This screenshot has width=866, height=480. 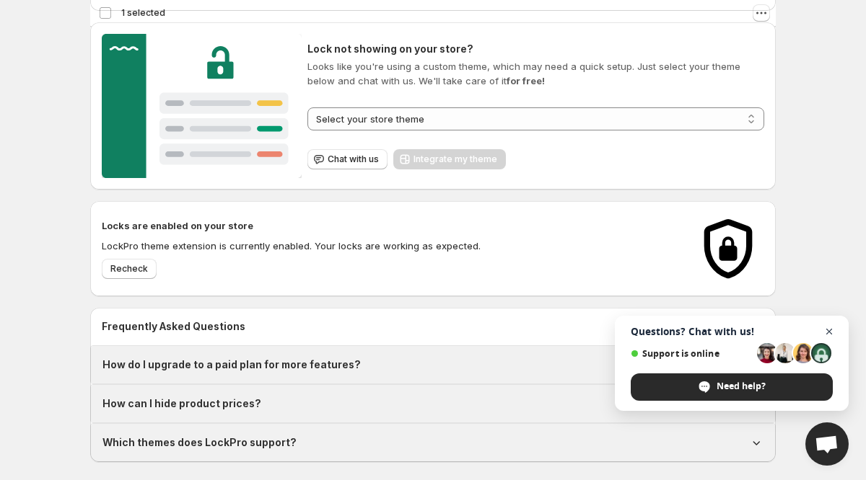 What do you see at coordinates (389, 226) in the screenshot?
I see `h2: Locks are enabled on your store` at bounding box center [389, 226].